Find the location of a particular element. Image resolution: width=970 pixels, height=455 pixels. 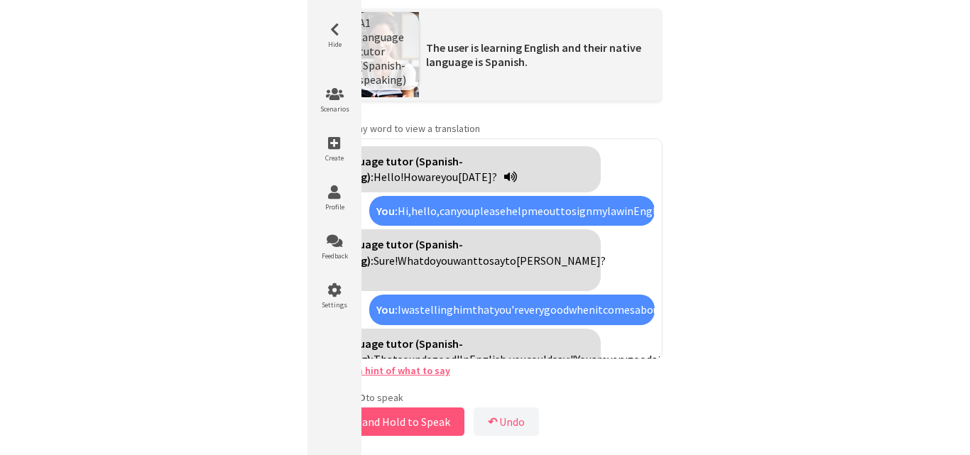

span: Settings is located at coordinates (334, 305).